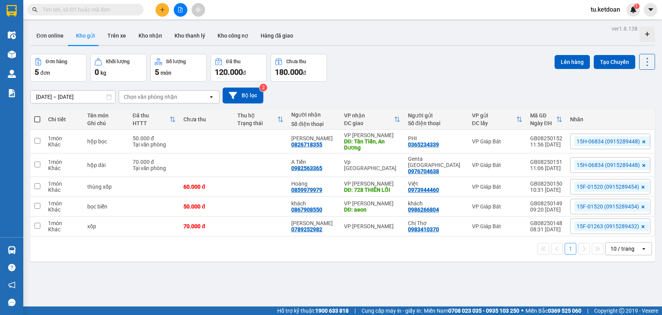 Image resolution: width=662 pixels, height=315 pixels. Describe the element at coordinates (648, 34) in the screenshot. I see `div: Tạo kho hàng mới` at that location.